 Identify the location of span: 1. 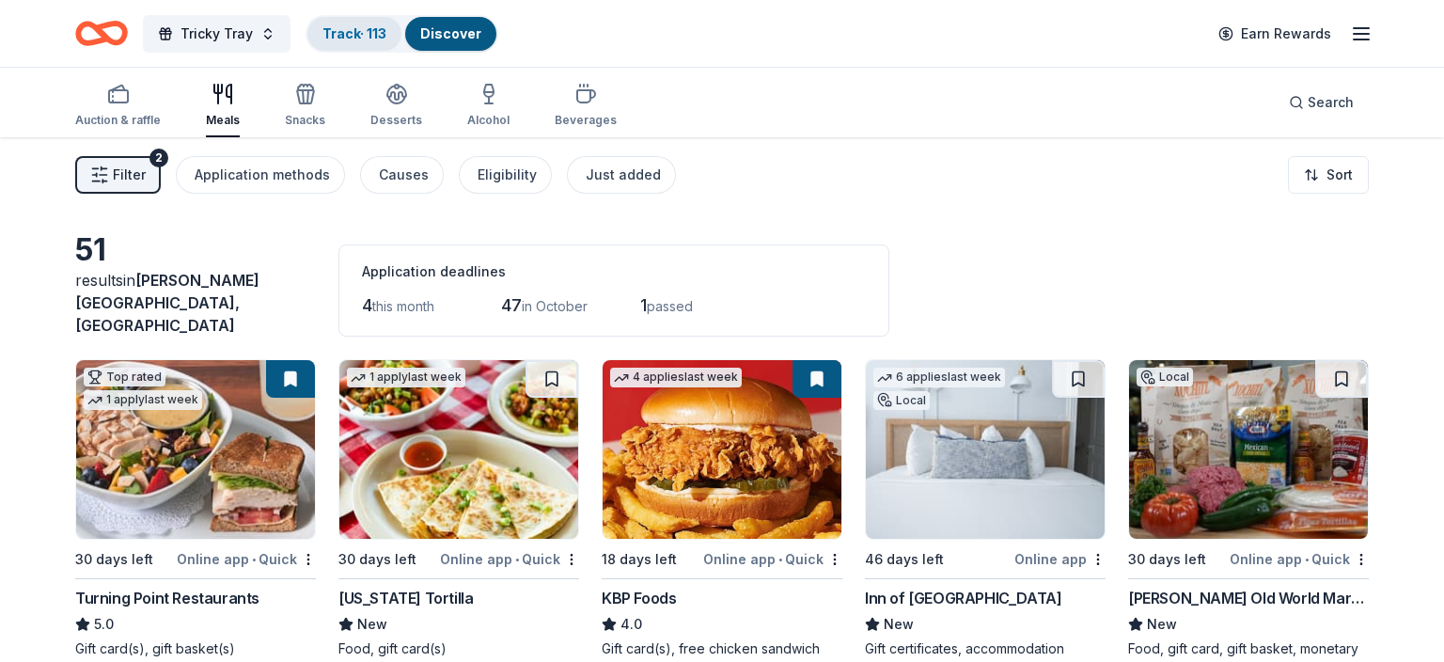
(643, 304).